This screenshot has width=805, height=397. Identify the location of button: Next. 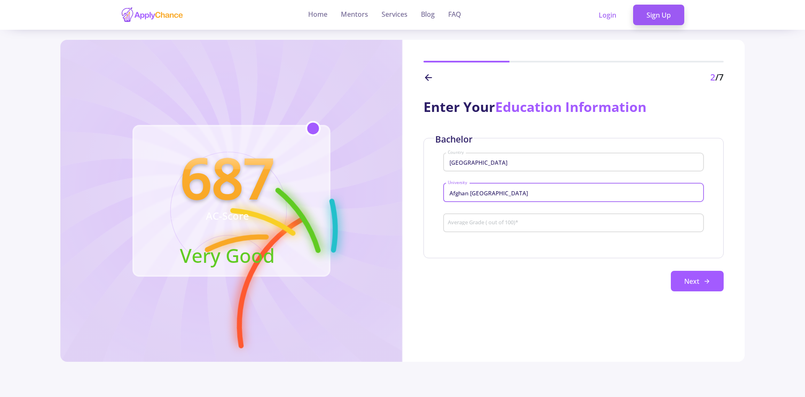
(697, 281).